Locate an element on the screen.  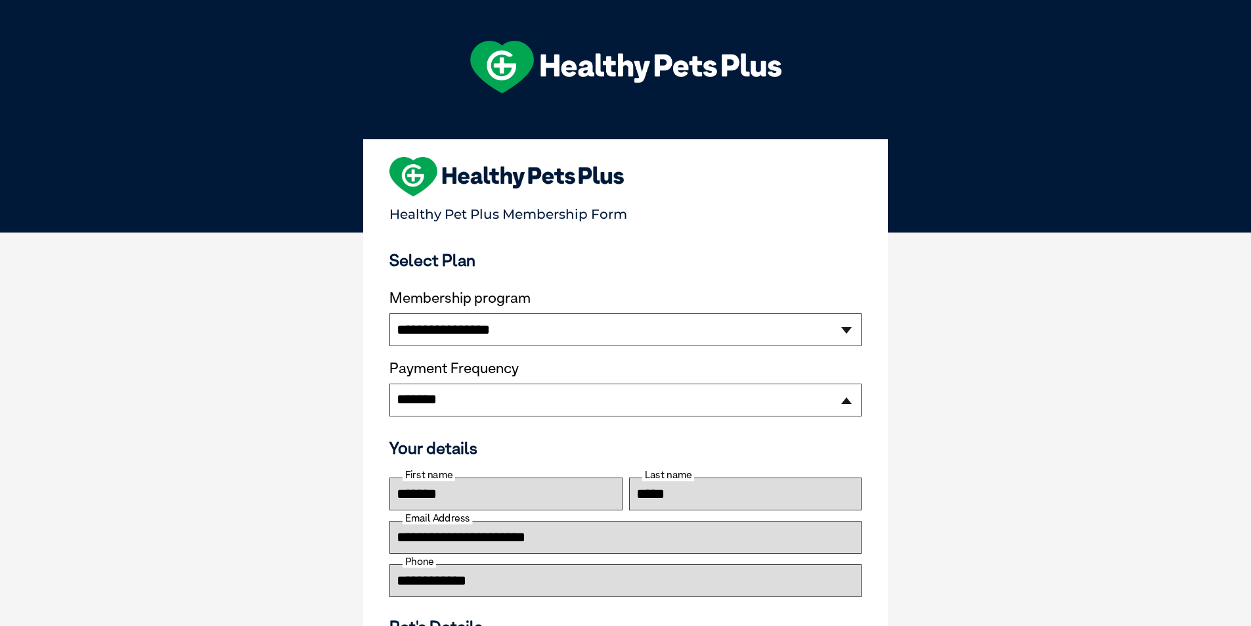
img: heart-shape-hpp-logo-large.png is located at coordinates (506, 177).